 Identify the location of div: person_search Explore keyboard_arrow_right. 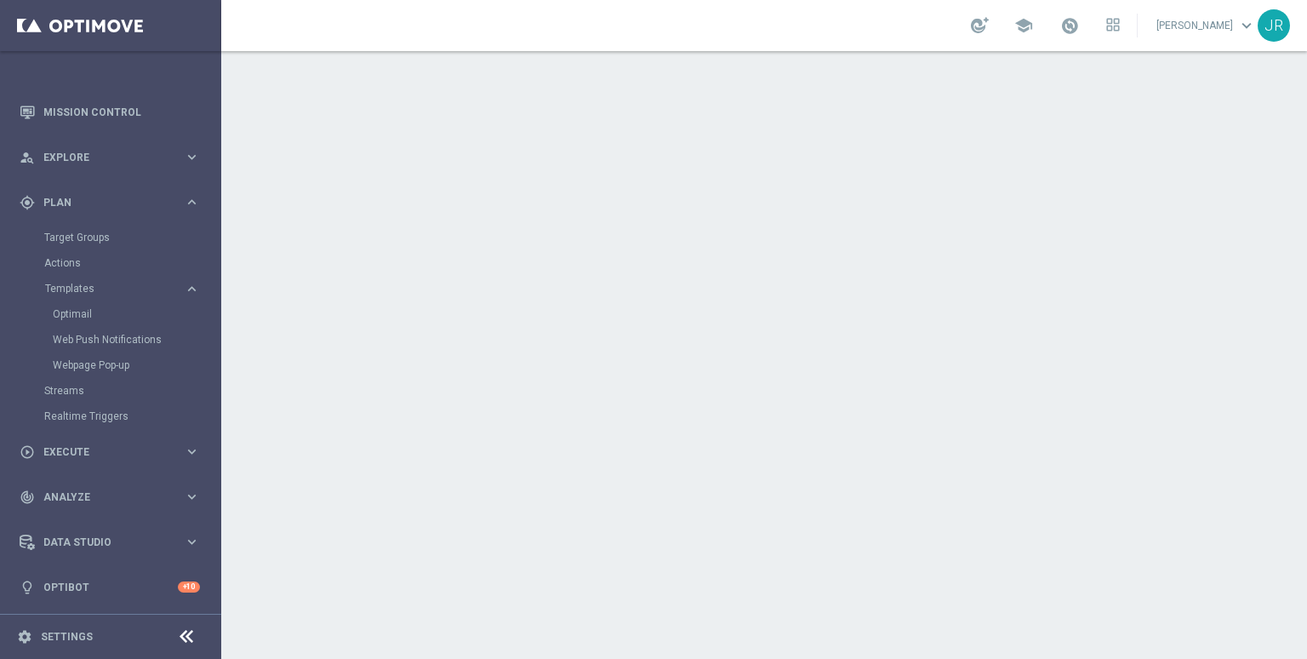
(110, 157).